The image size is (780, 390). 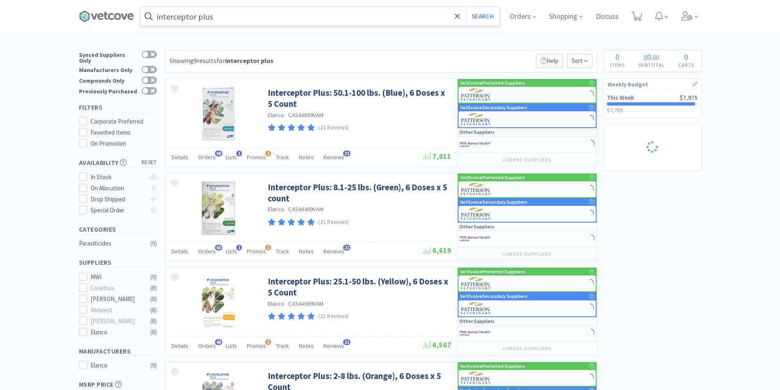 I want to click on a: This Week$7,975$7,759, so click(x=652, y=104).